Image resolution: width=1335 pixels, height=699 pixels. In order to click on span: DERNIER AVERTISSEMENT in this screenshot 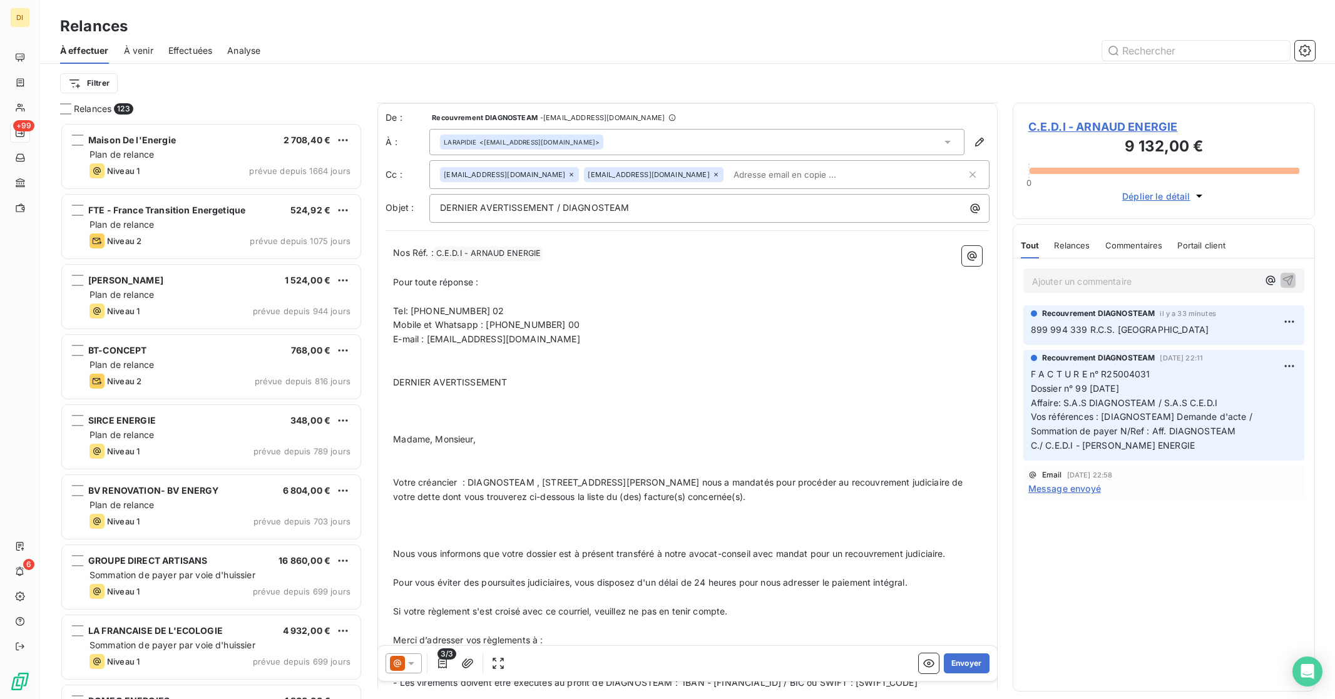, I will do `click(450, 382)`.